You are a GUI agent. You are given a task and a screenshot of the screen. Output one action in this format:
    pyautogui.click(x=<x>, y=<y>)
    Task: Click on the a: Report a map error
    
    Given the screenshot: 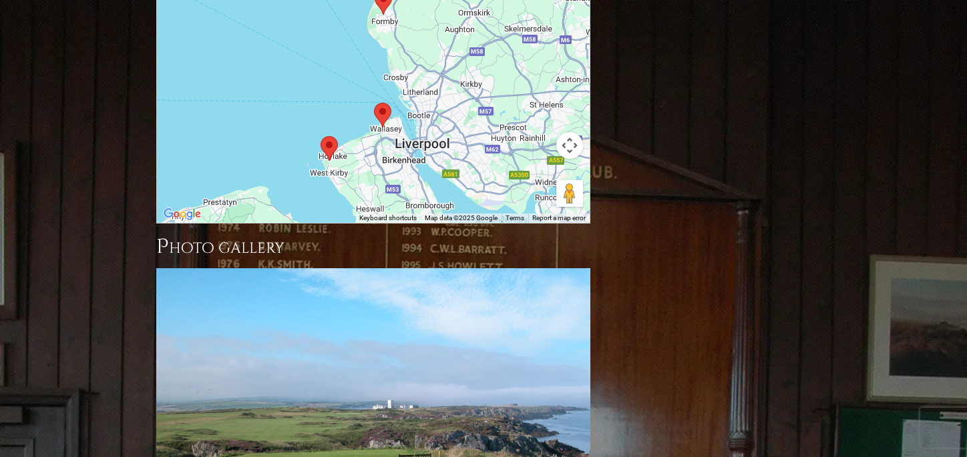 What is the action you would take?
    pyautogui.click(x=559, y=218)
    